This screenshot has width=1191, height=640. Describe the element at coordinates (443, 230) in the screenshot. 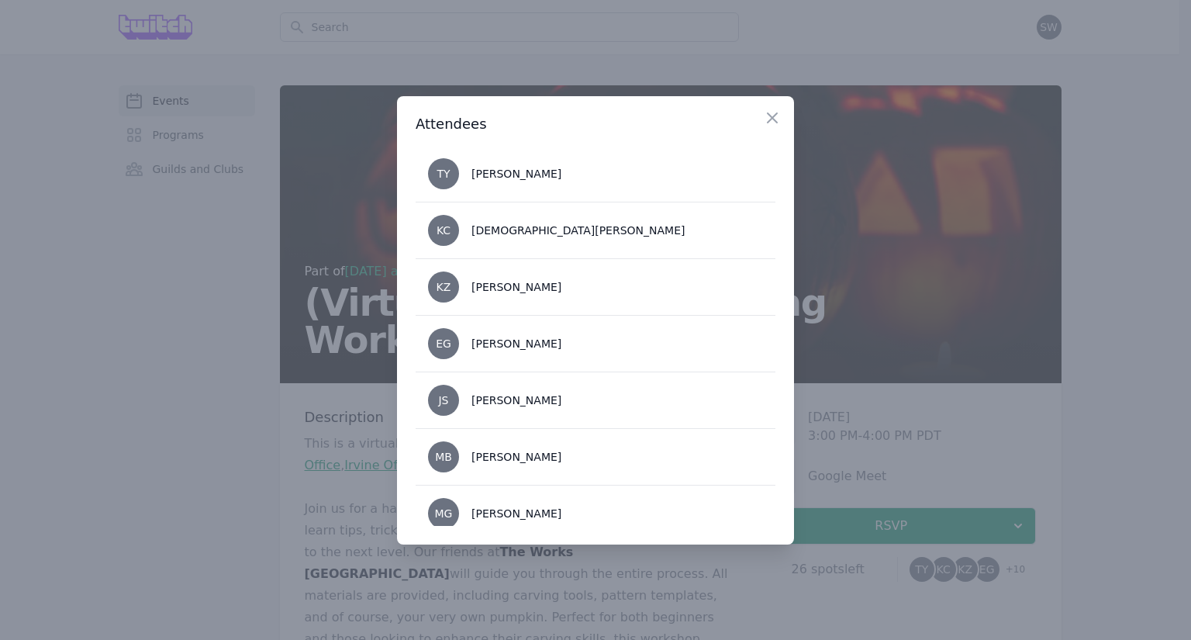

I see `span: KC` at that location.